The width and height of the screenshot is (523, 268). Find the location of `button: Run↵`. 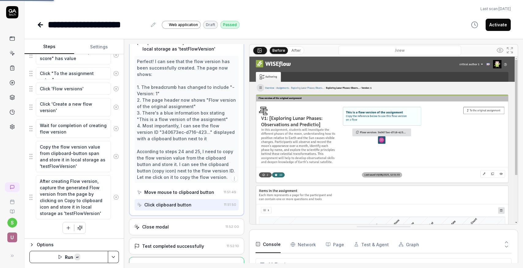

button: Run↵ is located at coordinates (69, 257).